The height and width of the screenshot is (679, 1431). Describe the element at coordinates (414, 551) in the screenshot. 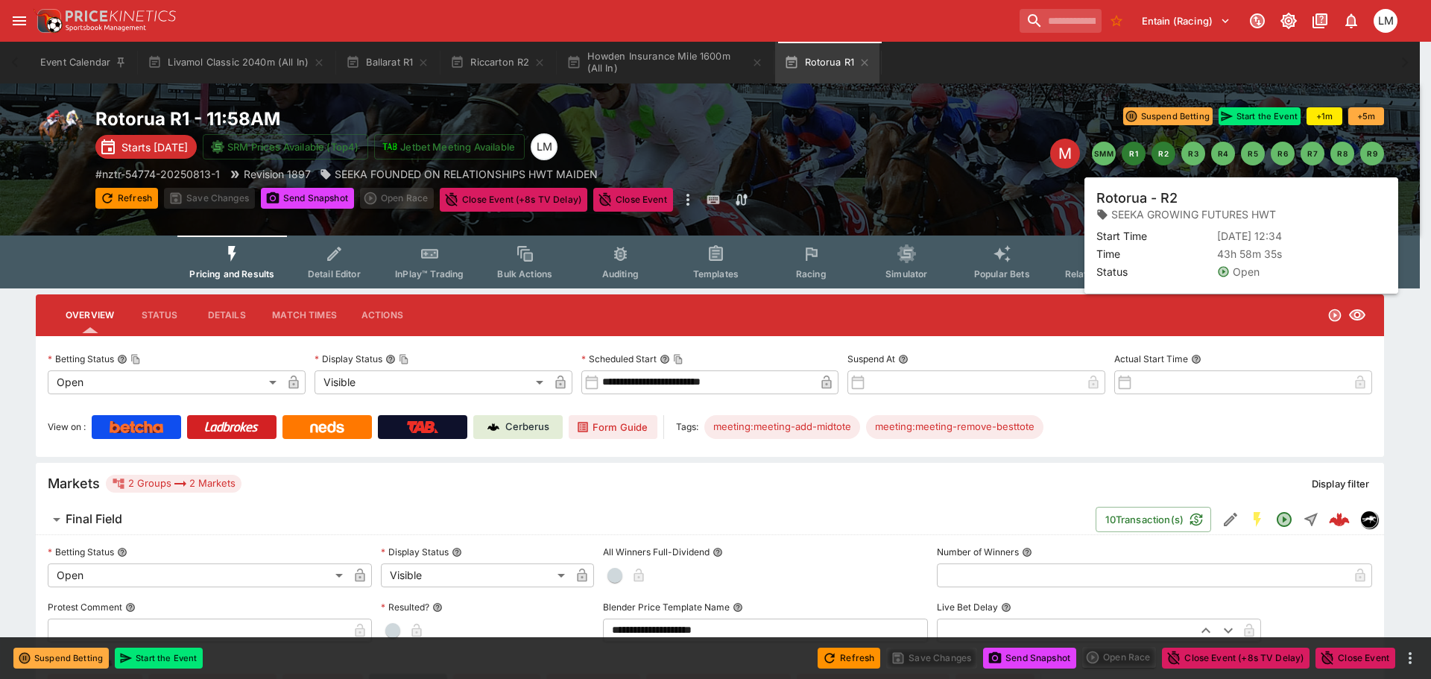

I see `p: Display Status` at that location.